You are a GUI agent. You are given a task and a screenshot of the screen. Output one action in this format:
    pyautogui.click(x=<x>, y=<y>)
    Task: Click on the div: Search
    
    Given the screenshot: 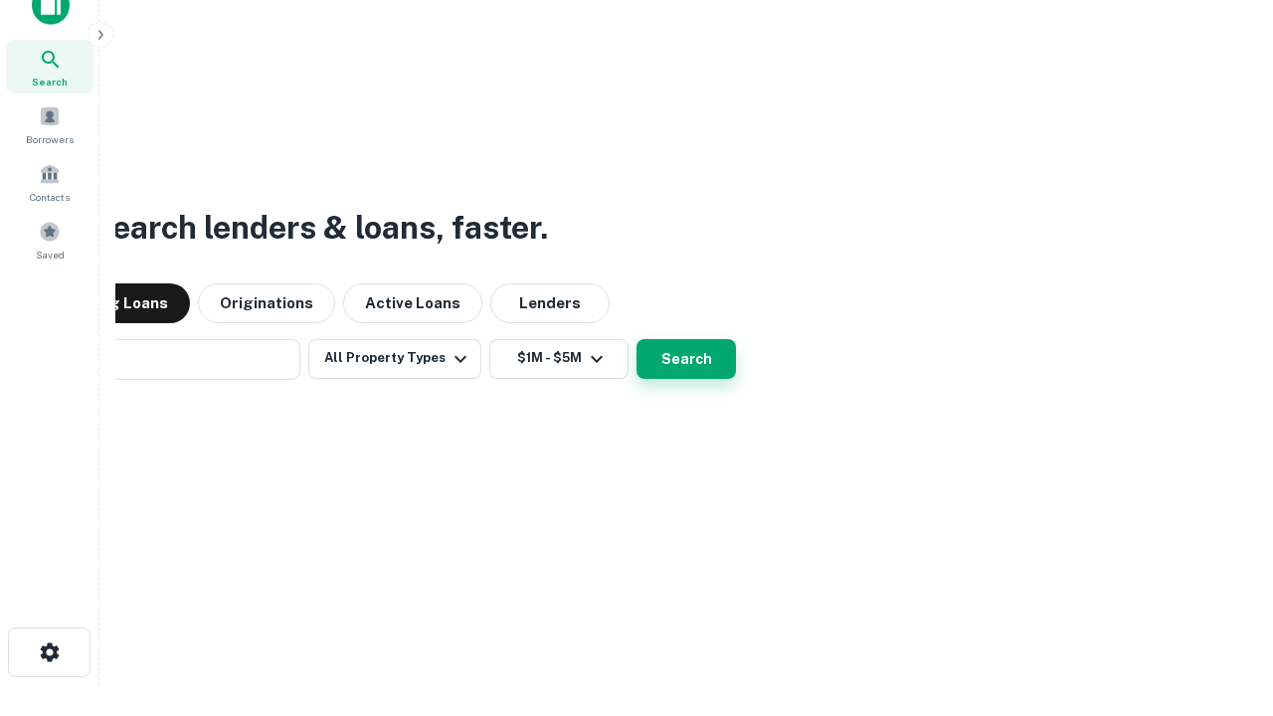 What is the action you would take?
    pyautogui.click(x=50, y=67)
    